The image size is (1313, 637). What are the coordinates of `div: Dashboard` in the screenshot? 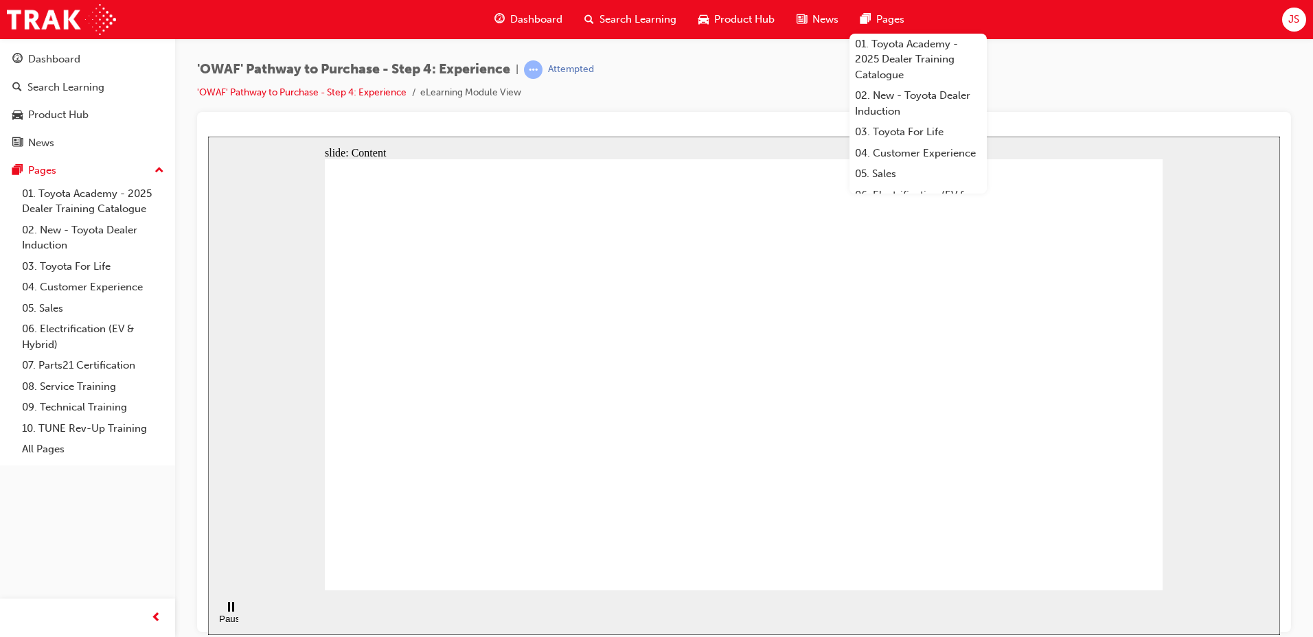 It's located at (54, 59).